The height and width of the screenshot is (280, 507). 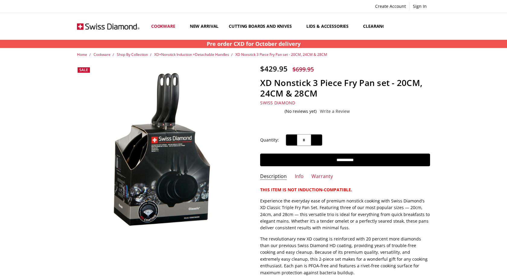 I want to click on a: Warranty, so click(x=322, y=177).